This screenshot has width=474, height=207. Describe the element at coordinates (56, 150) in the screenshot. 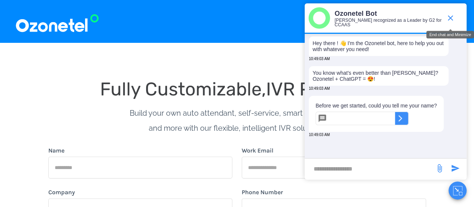

I see `label: Name` at that location.